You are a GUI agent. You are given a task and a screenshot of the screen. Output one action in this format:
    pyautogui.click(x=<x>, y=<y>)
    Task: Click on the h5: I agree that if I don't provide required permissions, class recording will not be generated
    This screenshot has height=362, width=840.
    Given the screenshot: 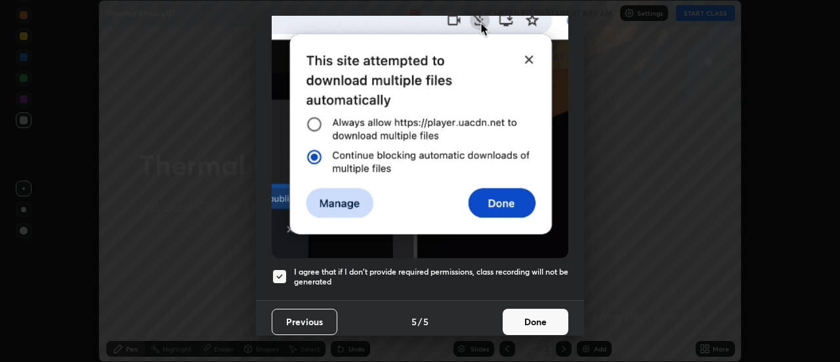 What is the action you would take?
    pyautogui.click(x=431, y=276)
    